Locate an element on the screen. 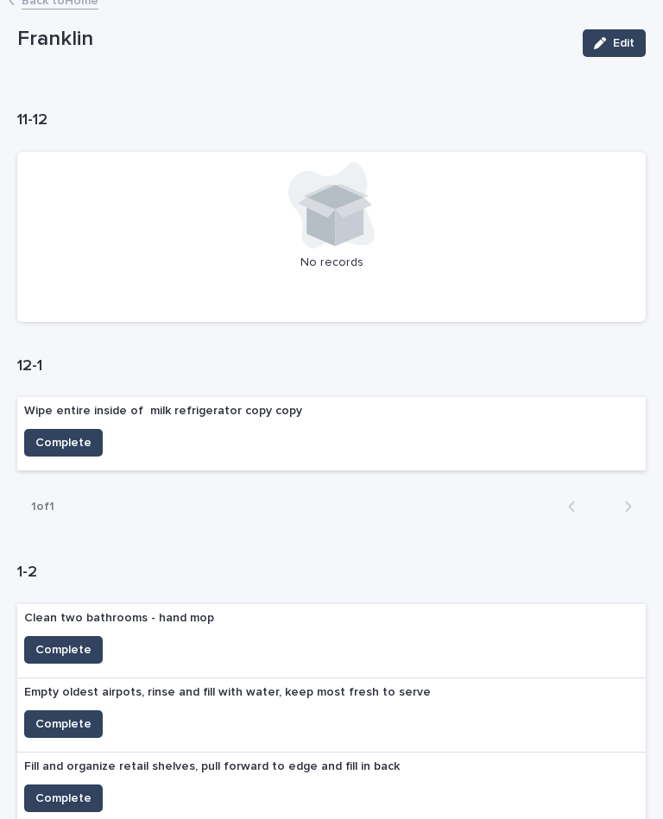  p: Empty oldest airpots, rinse and fill with water, keep most fresh to serve is located at coordinates (227, 692).